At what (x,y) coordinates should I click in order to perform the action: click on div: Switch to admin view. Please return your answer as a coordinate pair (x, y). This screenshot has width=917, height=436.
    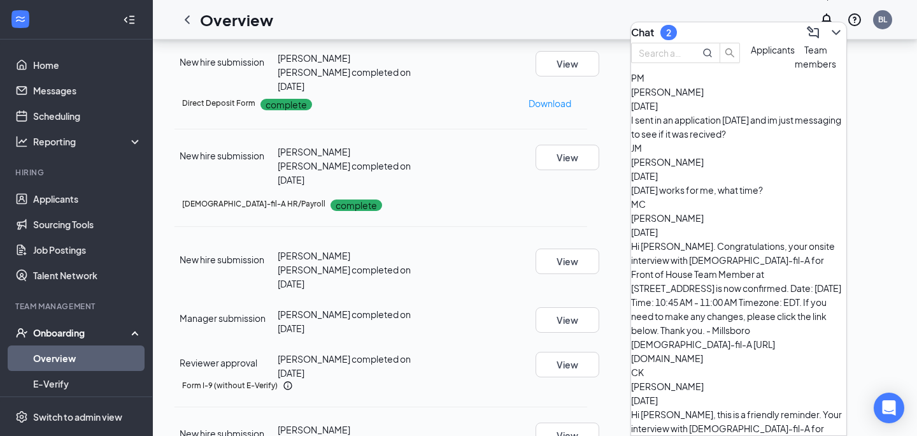
    Looking at the image, I should click on (78, 417).